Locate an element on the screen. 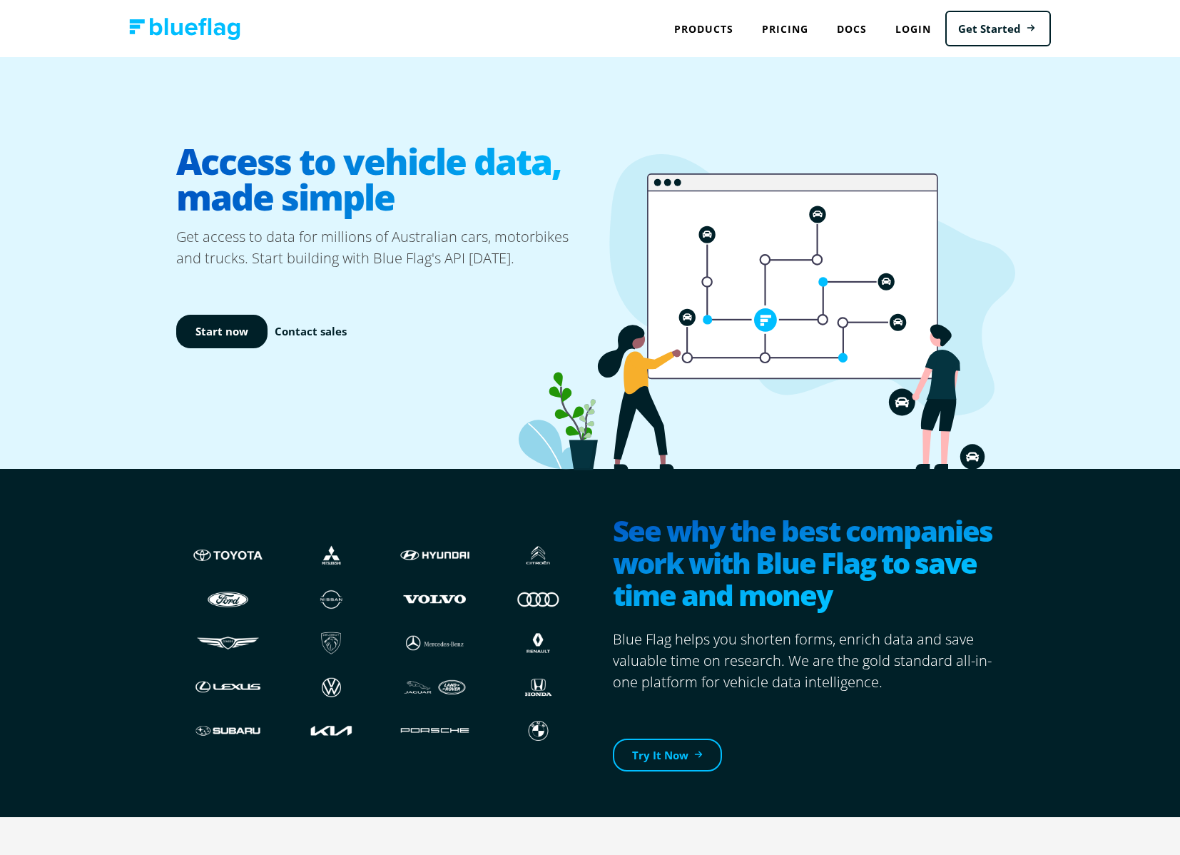  a: Start now is located at coordinates (222, 331).